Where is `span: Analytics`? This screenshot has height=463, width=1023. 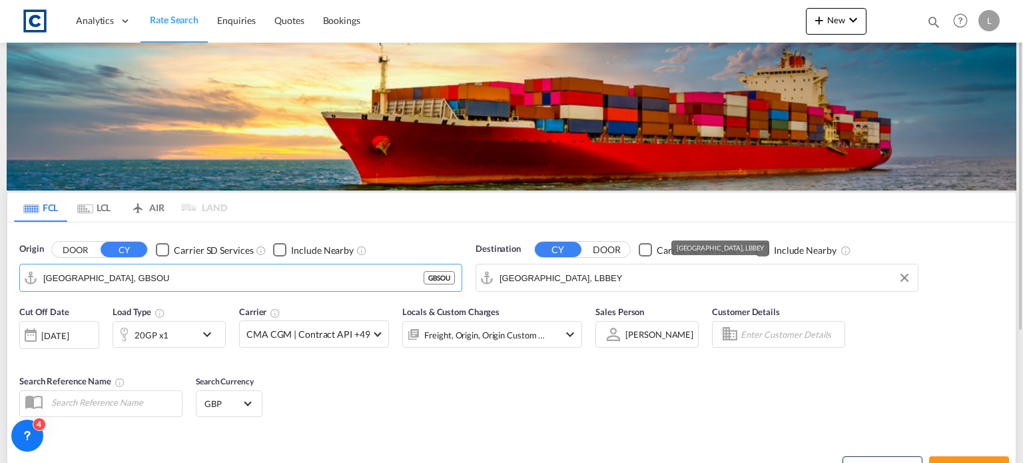
span: Analytics is located at coordinates (95, 21).